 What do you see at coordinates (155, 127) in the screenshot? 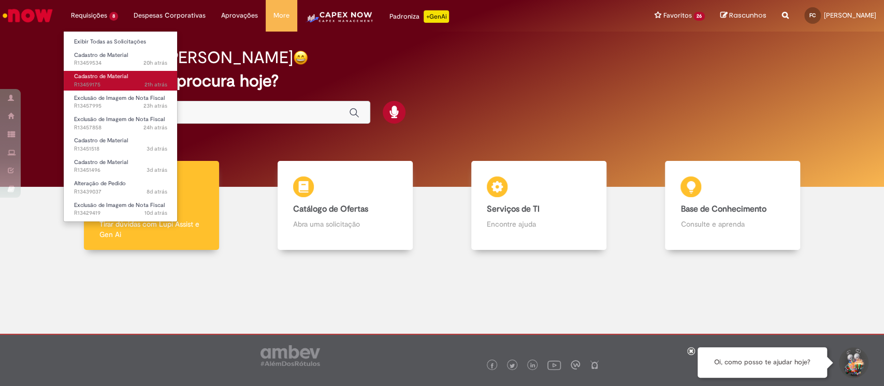
I see `time: 28/08/2025 13:30:34` at bounding box center [155, 127].